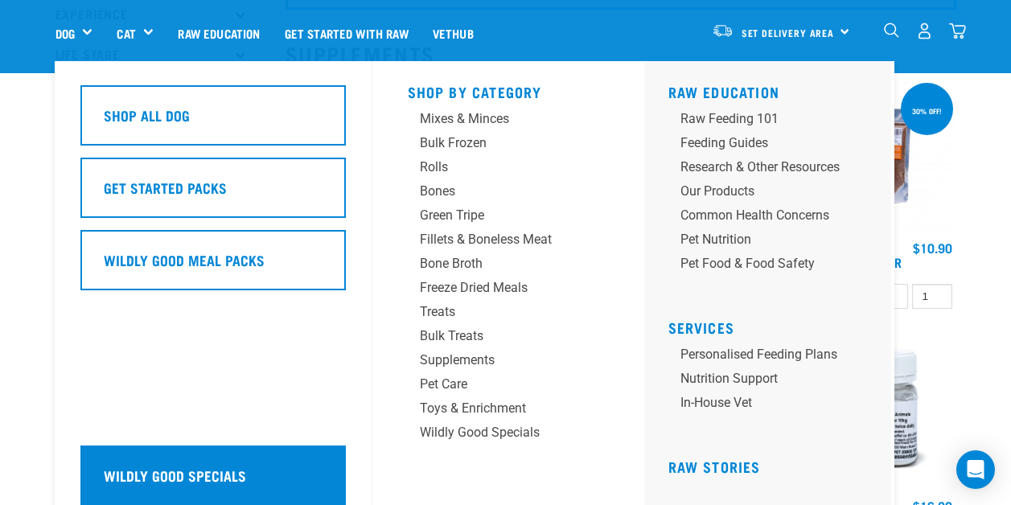 This screenshot has width=1011, height=505. What do you see at coordinates (773, 405) in the screenshot?
I see `a: In-house vet` at bounding box center [773, 405].